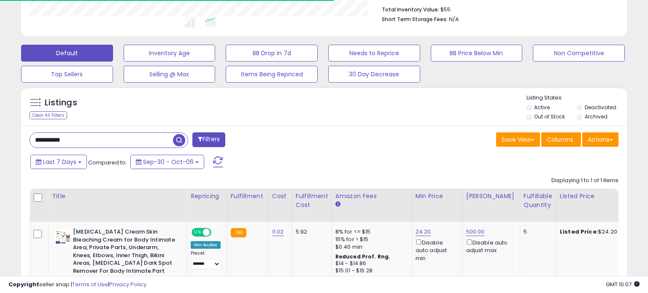 The width and height of the screenshot is (648, 293). I want to click on button: Top Sellers, so click(67, 74).